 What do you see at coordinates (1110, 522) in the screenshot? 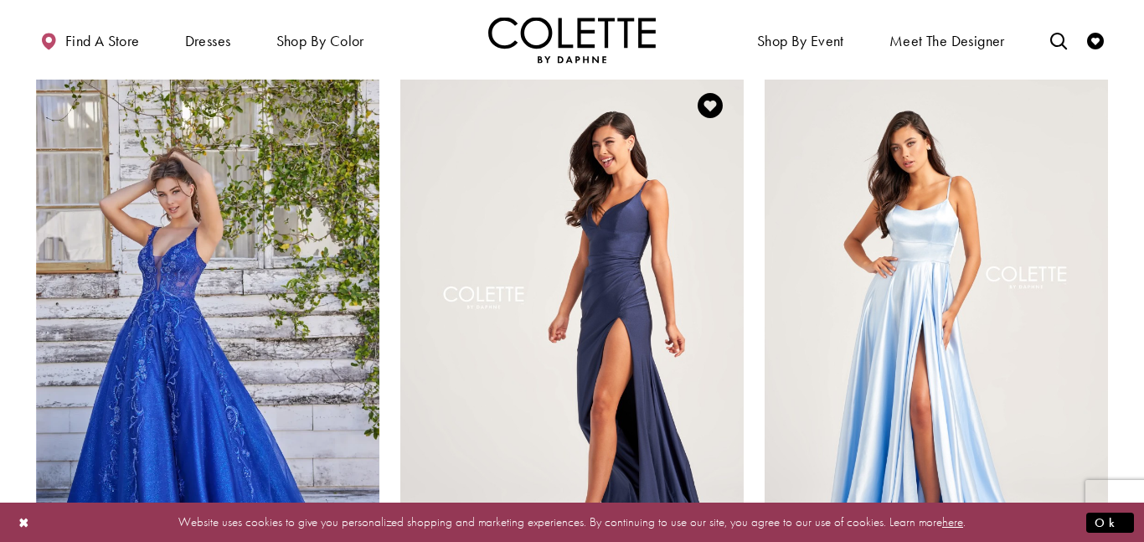
I see `button: Submit Dialog` at bounding box center [1110, 522].